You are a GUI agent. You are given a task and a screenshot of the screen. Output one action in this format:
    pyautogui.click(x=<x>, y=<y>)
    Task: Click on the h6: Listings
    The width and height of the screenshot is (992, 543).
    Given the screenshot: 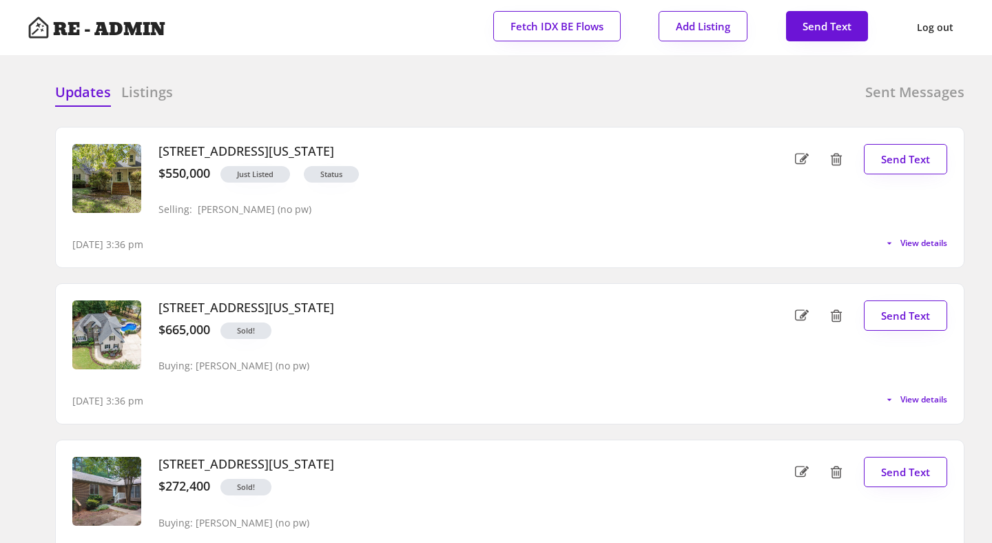 What is the action you would take?
    pyautogui.click(x=147, y=92)
    